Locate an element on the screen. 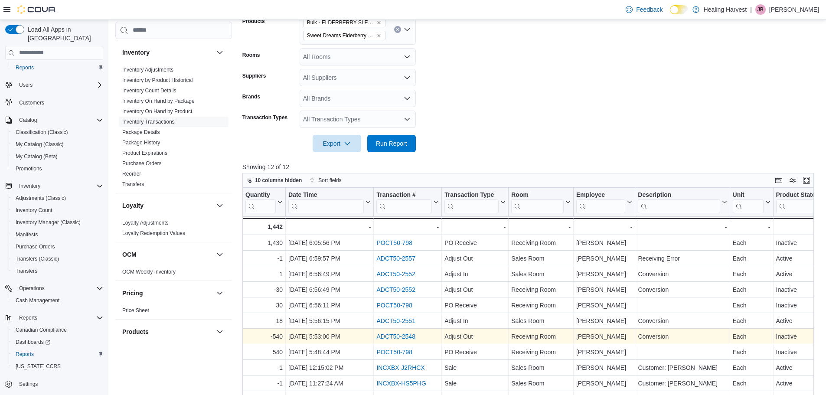 This screenshot has width=826, height=395. div: 1,430 is located at coordinates (264, 243).